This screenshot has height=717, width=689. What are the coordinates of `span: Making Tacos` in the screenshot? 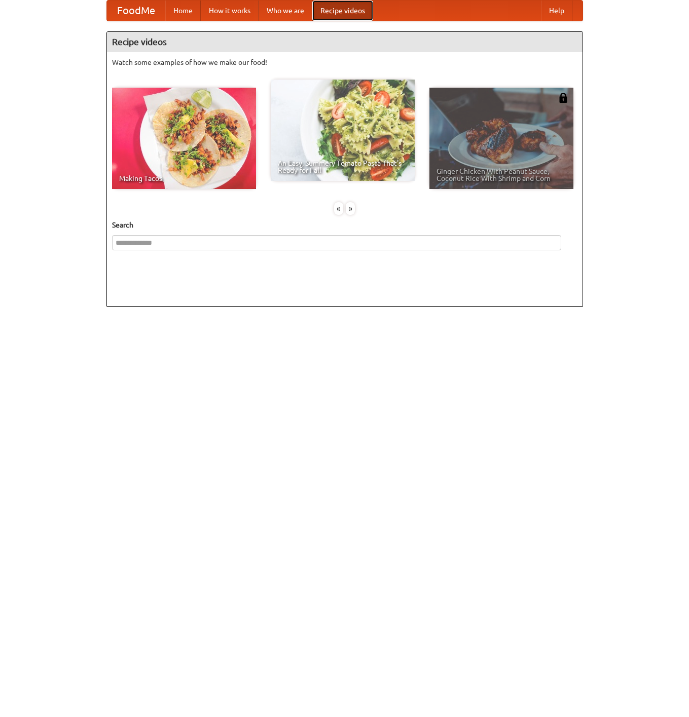 It's located at (184, 178).